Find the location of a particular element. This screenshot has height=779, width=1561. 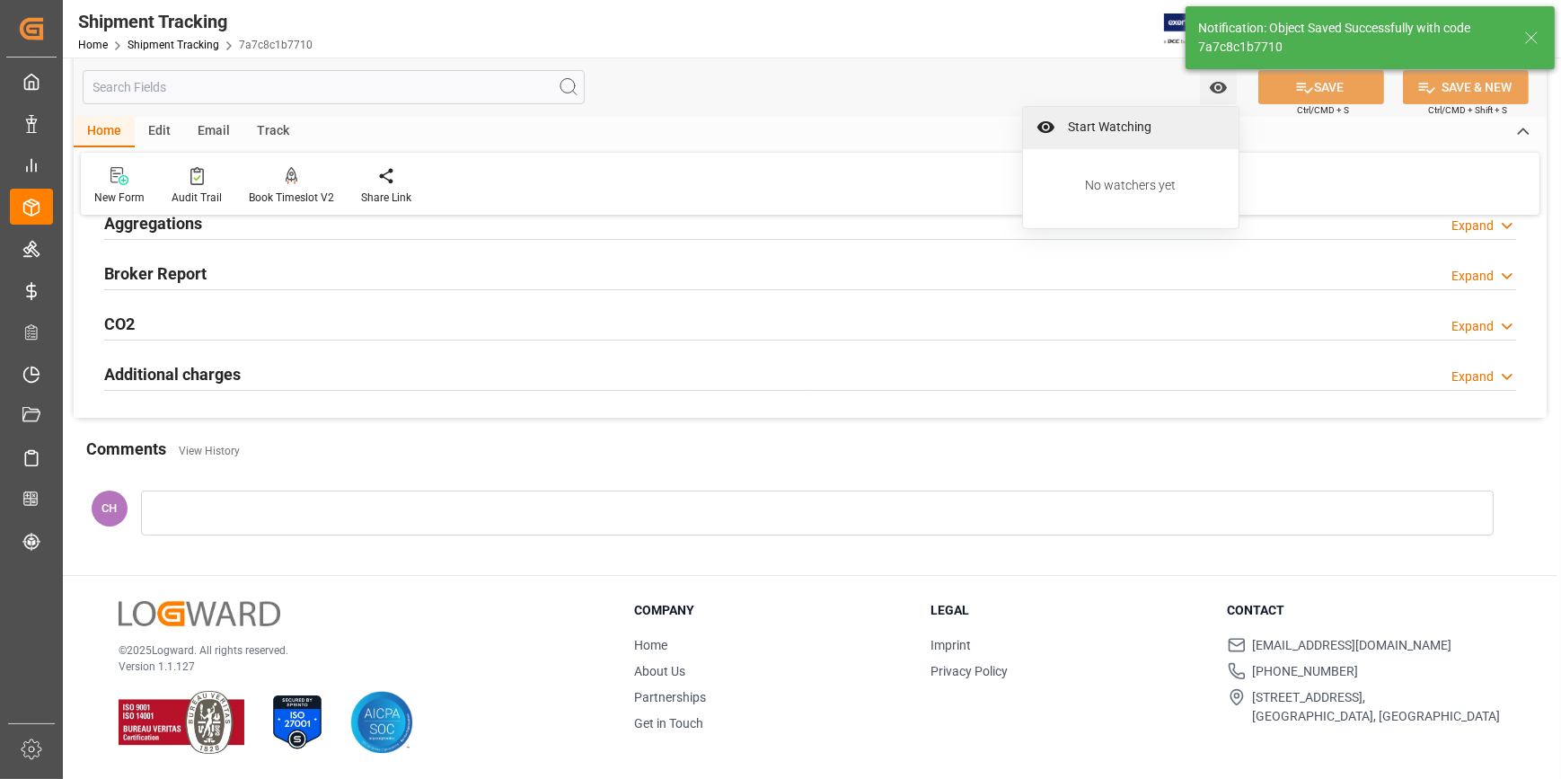

h2: Broker Report is located at coordinates (155, 273).